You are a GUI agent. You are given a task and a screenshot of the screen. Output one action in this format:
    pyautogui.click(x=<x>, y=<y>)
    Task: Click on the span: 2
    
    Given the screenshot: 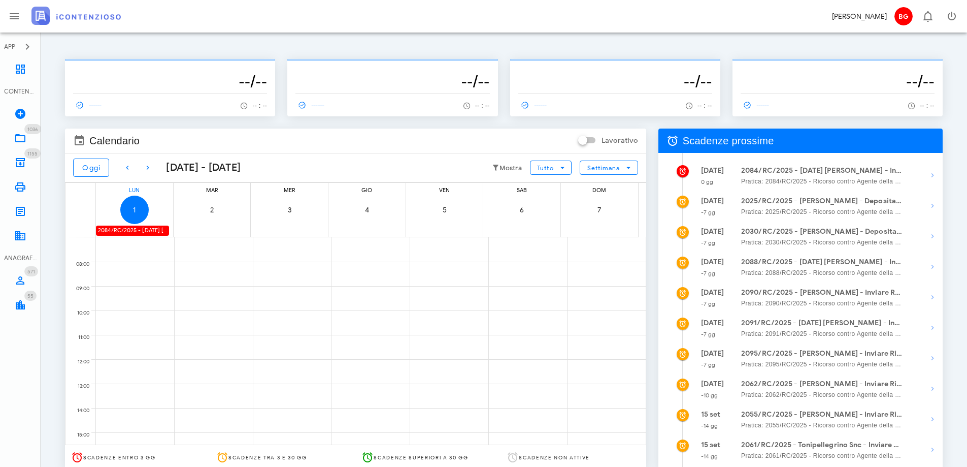 What is the action you would take?
    pyautogui.click(x=212, y=210)
    